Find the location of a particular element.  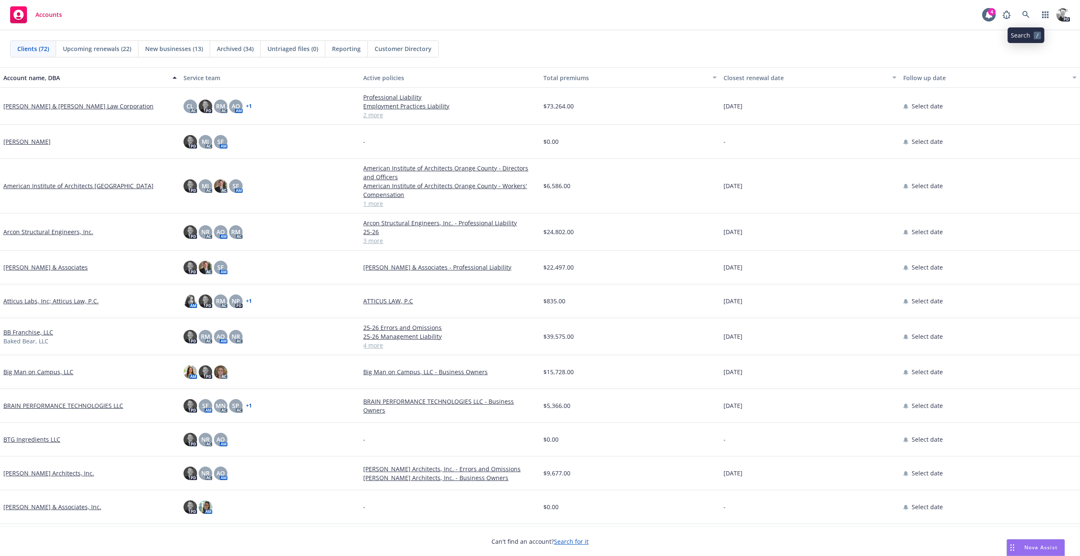

div: Drag to move is located at coordinates (1012, 548).